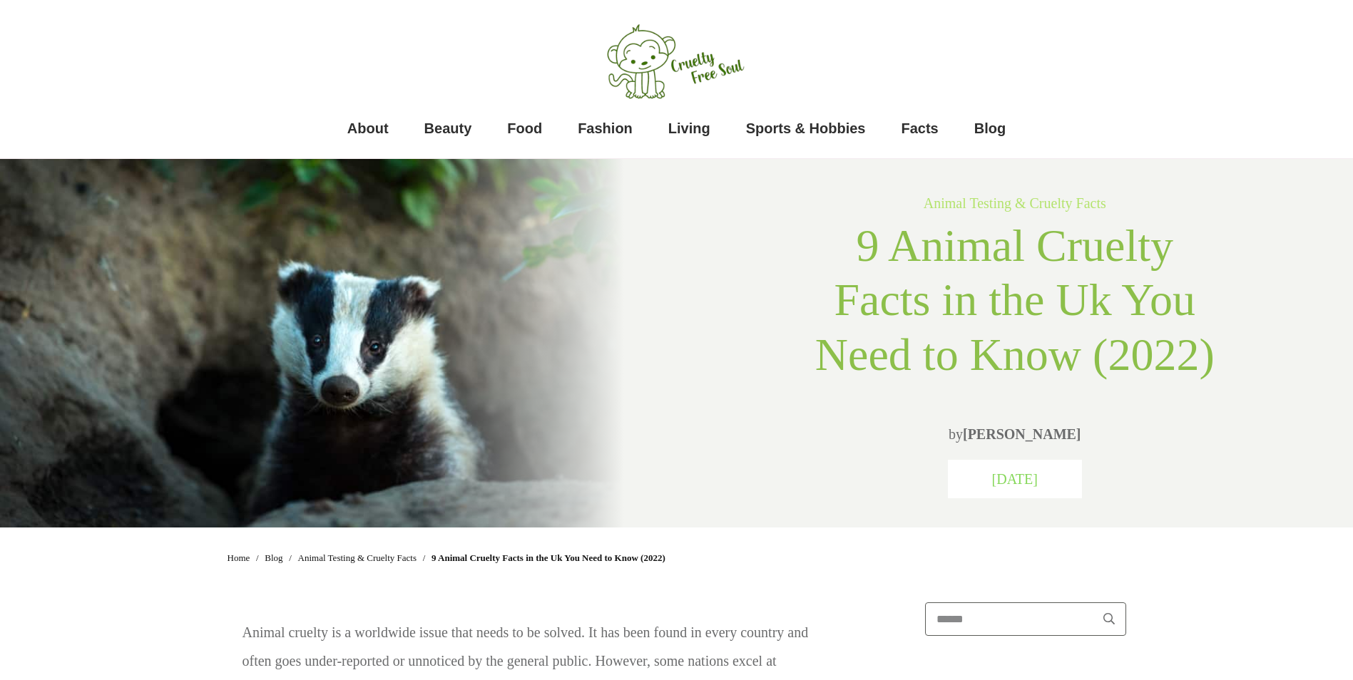 Image resolution: width=1353 pixels, height=680 pixels. I want to click on span: Home, so click(239, 558).